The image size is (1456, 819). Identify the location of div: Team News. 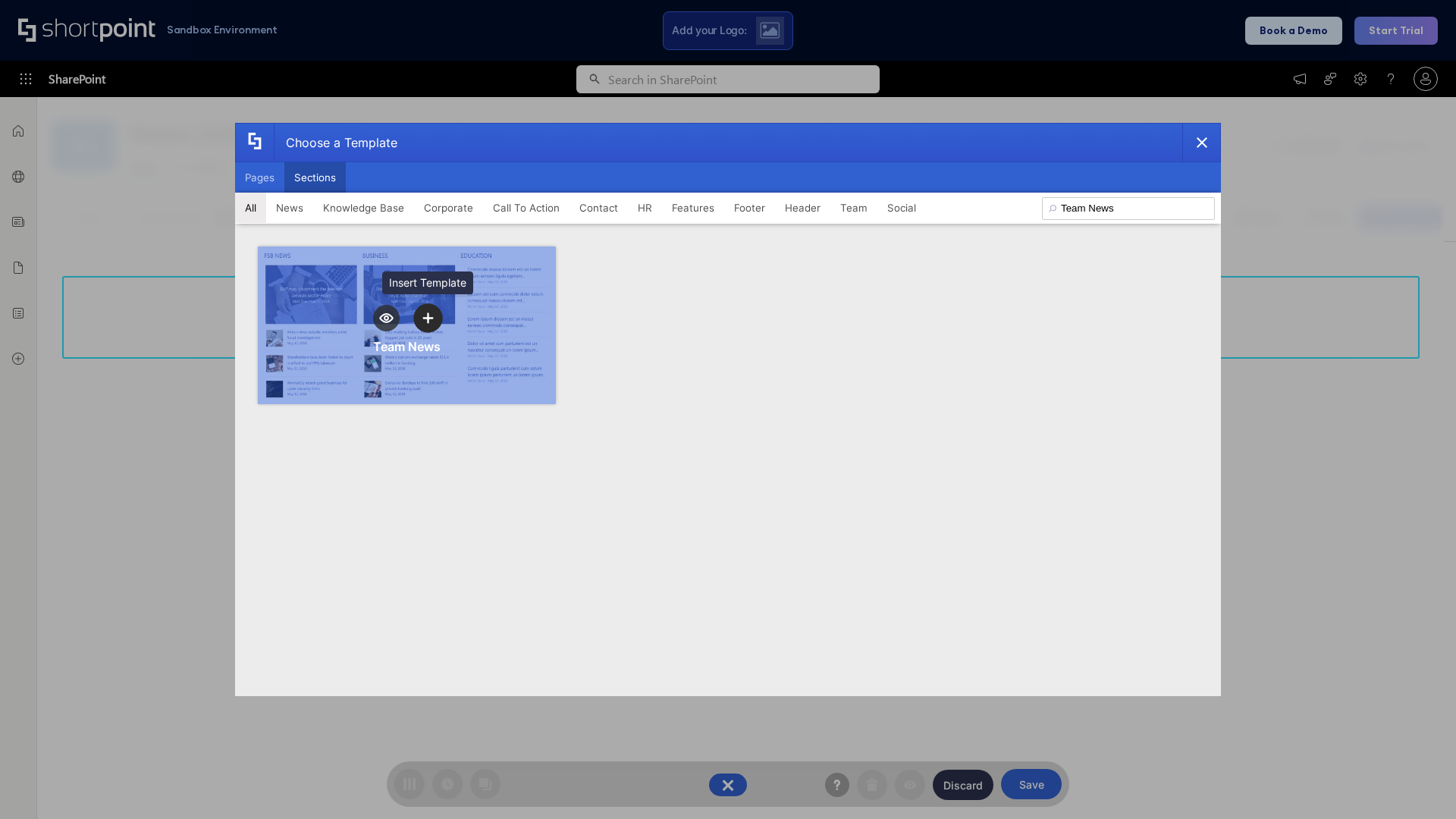
(406, 347).